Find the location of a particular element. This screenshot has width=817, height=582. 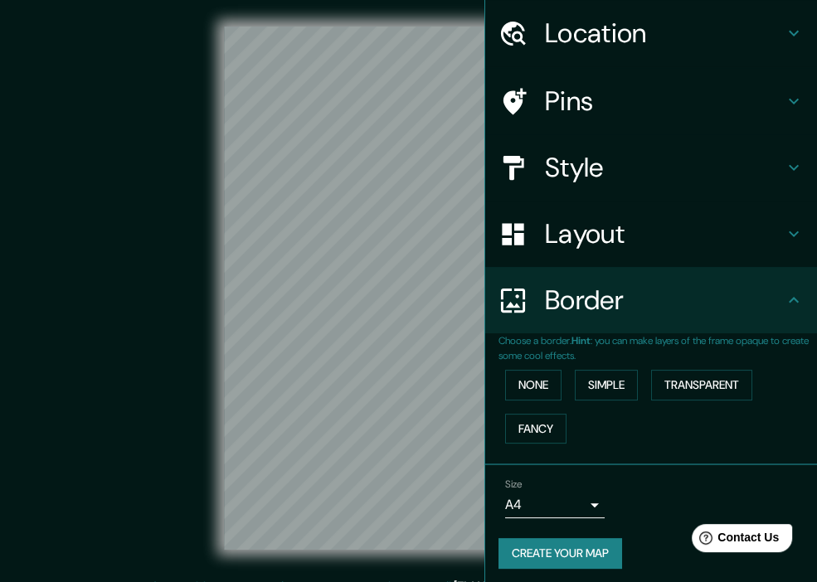

p: Choose a border. : you can make layers of the frame opaque to create some cool effects. is located at coordinates (658, 348).